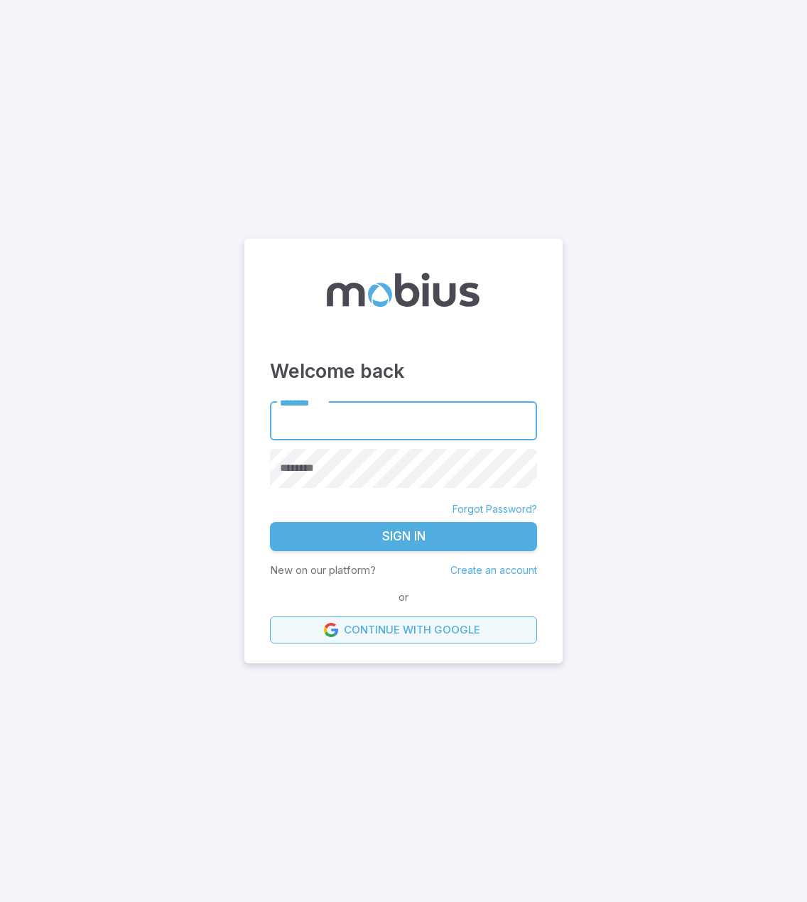 Image resolution: width=807 pixels, height=902 pixels. What do you see at coordinates (403, 630) in the screenshot?
I see `a: Continue with Google` at bounding box center [403, 630].